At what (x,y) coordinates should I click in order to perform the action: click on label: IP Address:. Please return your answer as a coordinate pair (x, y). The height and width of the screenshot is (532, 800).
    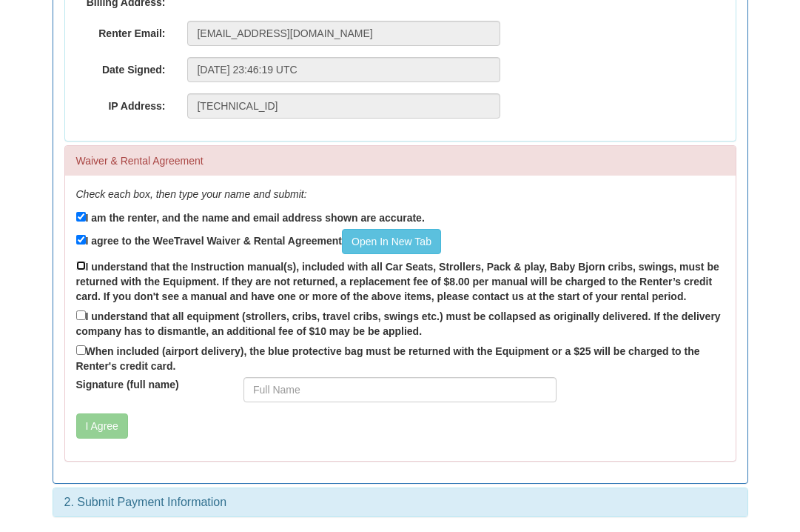
    Looking at the image, I should click on (121, 103).